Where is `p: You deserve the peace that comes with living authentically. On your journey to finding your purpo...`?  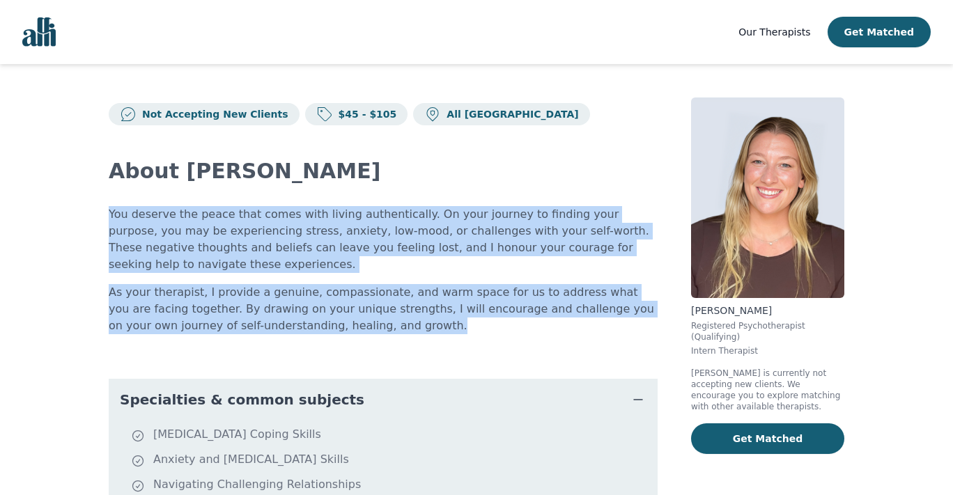
p: You deserve the peace that comes with living authentically. On your journey to finding your purpo... is located at coordinates (383, 240).